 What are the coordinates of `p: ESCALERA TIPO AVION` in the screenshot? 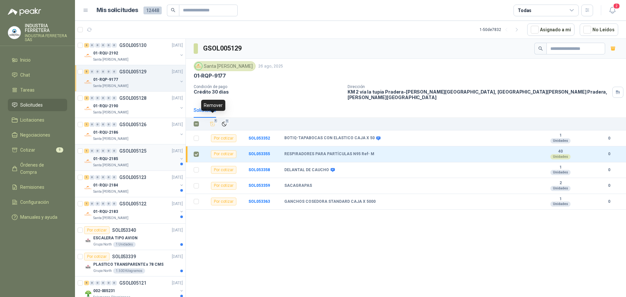 It's located at (115, 238).